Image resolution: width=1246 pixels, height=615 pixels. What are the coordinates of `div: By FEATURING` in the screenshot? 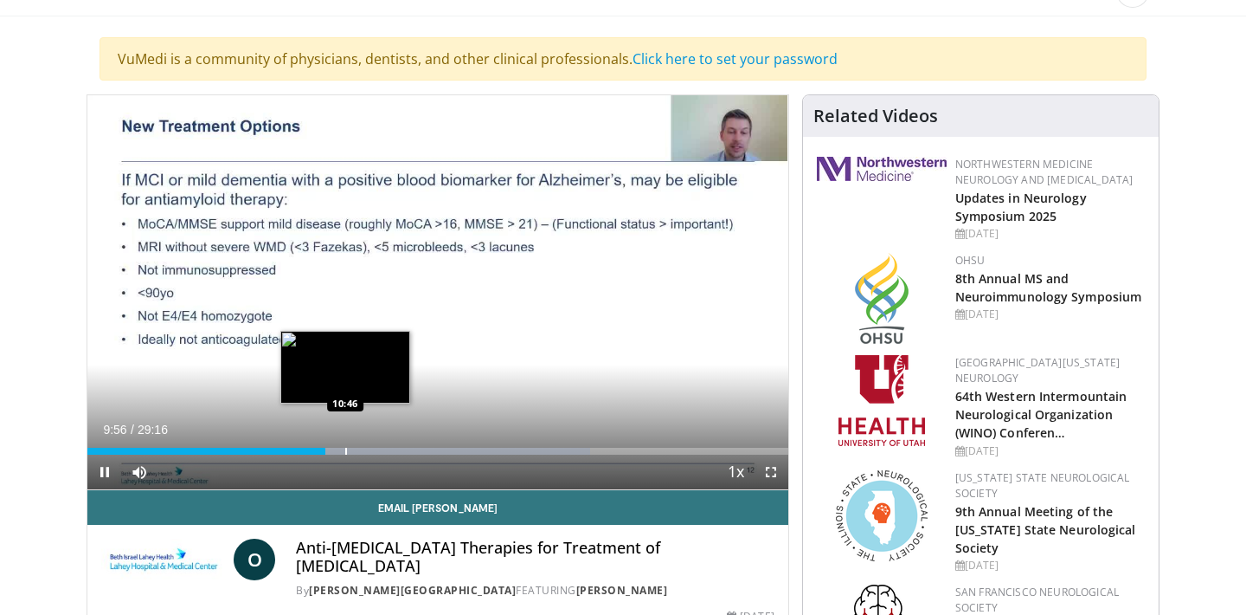 It's located at (535, 590).